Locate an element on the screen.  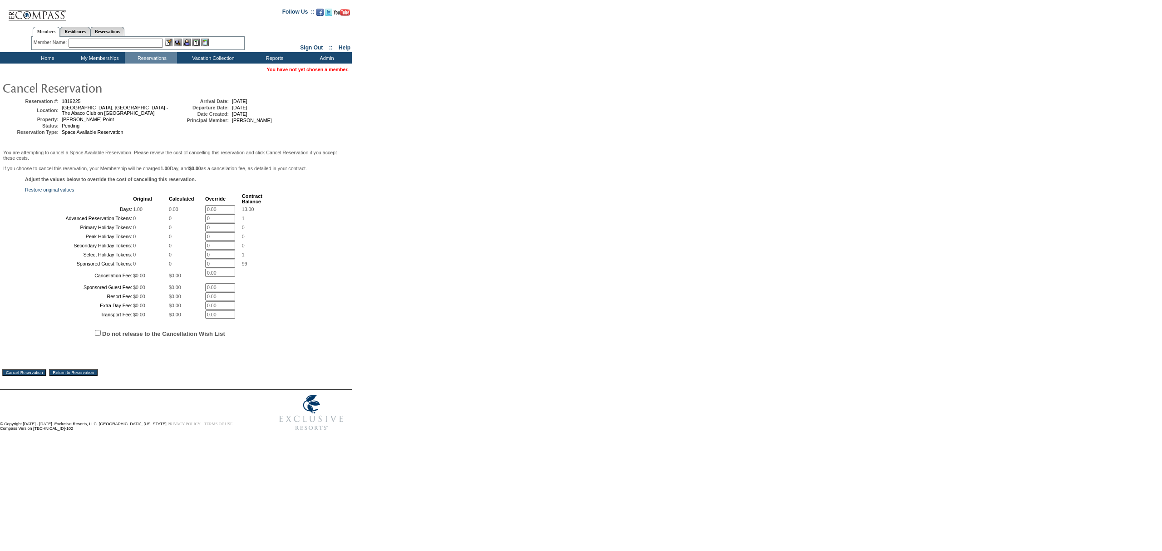
span: 13.00 is located at coordinates (248, 209).